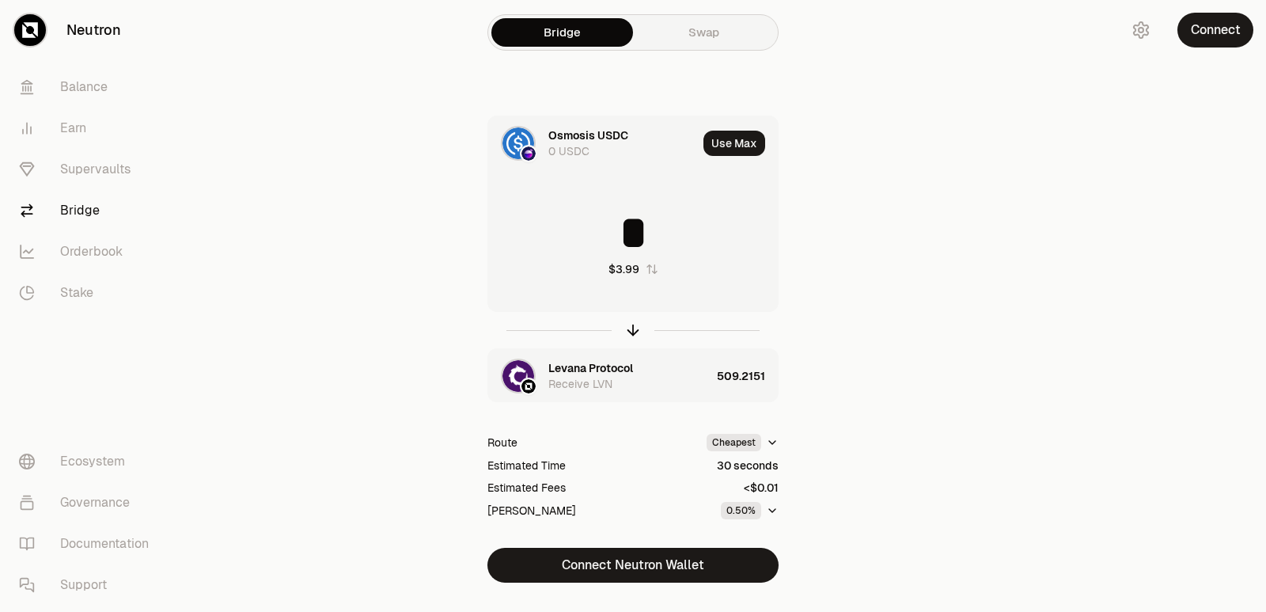 Image resolution: width=1266 pixels, height=612 pixels. Describe the element at coordinates (529, 386) in the screenshot. I see `img: Neutron Logo` at that location.